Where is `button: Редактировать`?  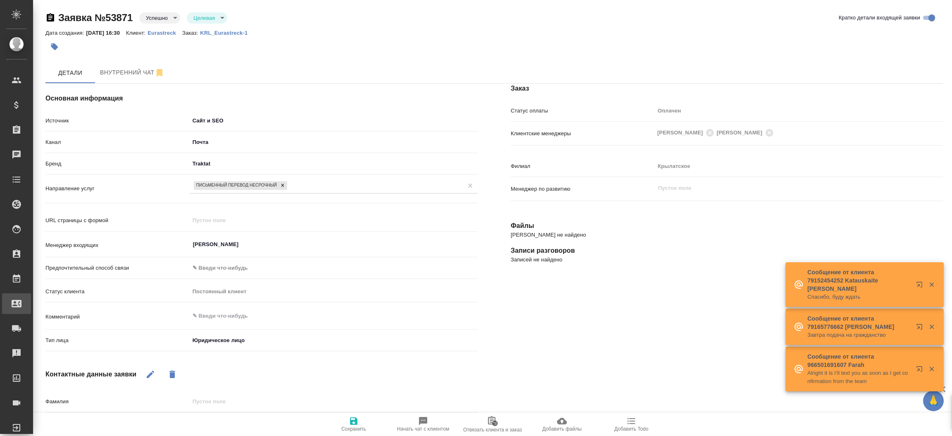 button: Редактировать is located at coordinates (150, 374).